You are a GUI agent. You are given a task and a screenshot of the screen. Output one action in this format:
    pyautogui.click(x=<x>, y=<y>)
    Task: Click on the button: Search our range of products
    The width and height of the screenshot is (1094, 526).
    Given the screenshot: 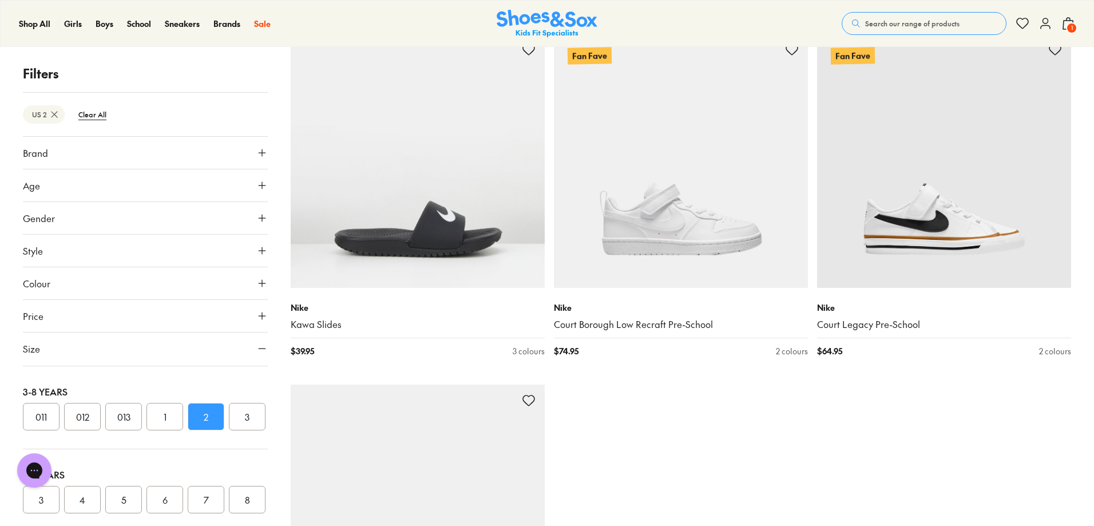 What is the action you would take?
    pyautogui.click(x=924, y=23)
    